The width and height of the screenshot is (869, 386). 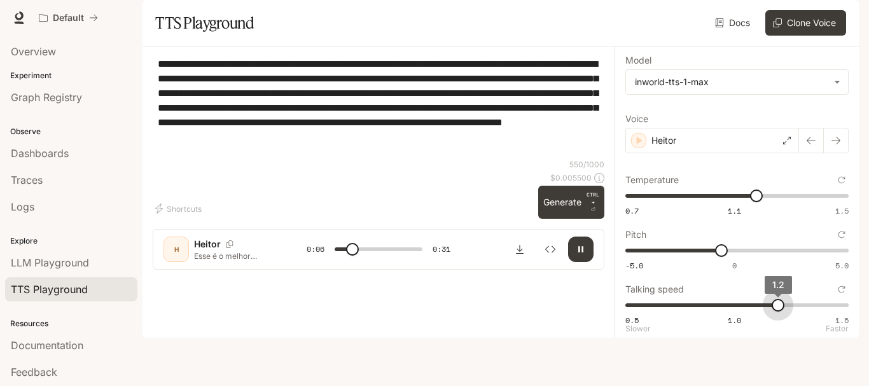 What do you see at coordinates (655, 290) in the screenshot?
I see `p: Talking speed` at bounding box center [655, 290].